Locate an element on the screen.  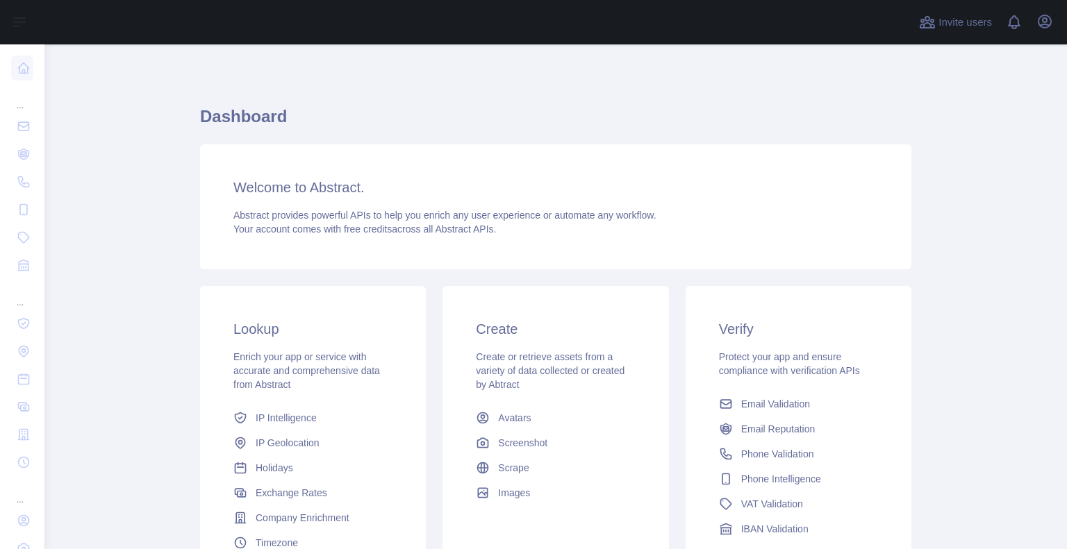
button: Invite users is located at coordinates (955, 22).